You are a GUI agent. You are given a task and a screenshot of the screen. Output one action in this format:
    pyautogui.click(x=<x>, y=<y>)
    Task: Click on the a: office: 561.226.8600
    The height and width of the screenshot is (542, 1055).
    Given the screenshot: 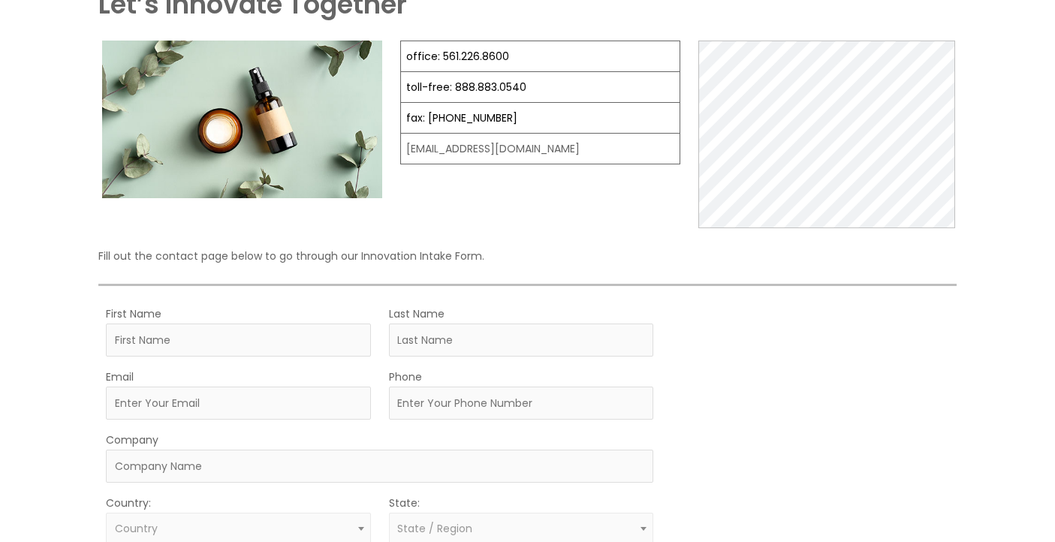 What is the action you would take?
    pyautogui.click(x=457, y=56)
    